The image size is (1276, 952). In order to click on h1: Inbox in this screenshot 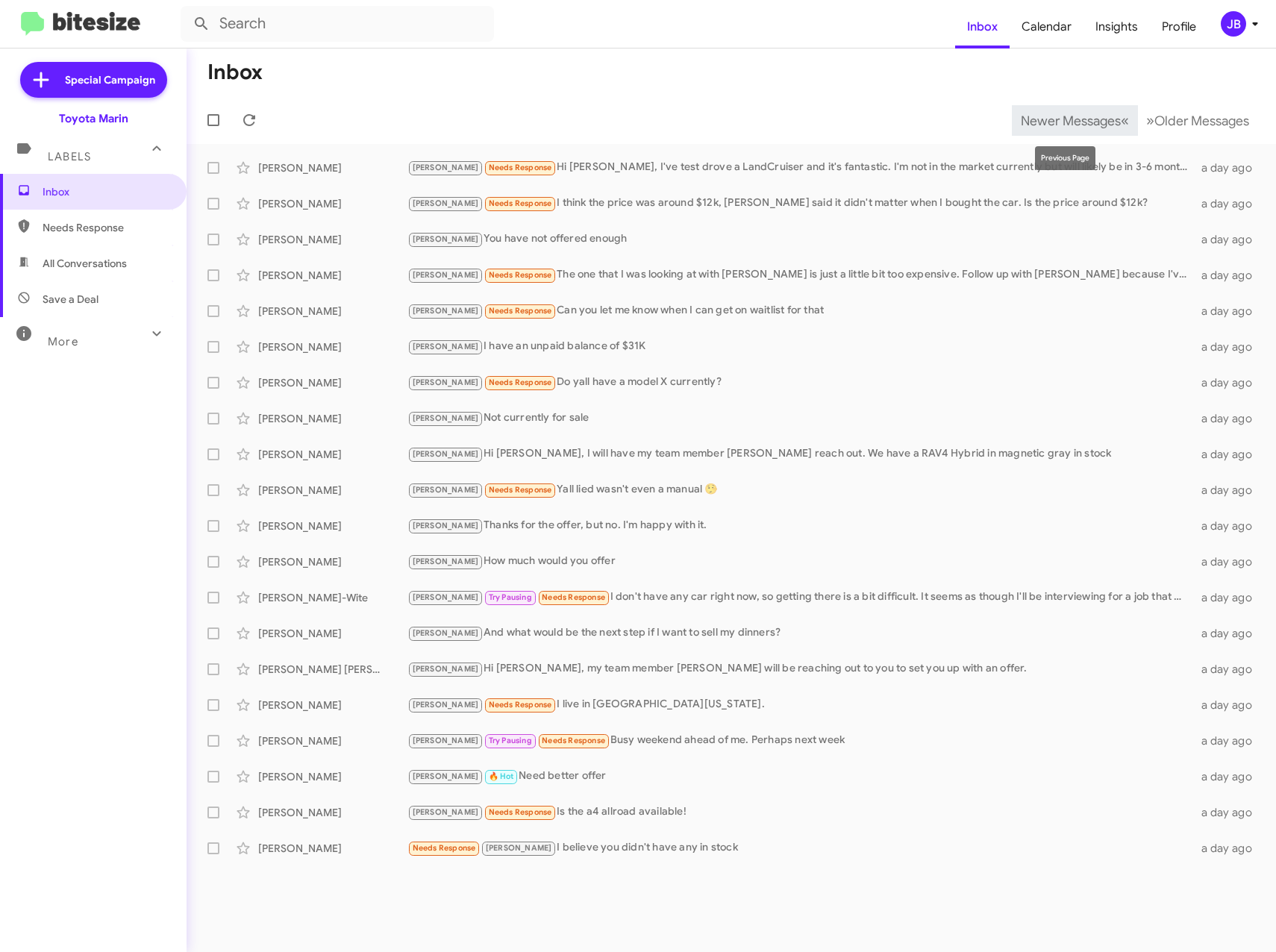, I will do `click(235, 72)`.